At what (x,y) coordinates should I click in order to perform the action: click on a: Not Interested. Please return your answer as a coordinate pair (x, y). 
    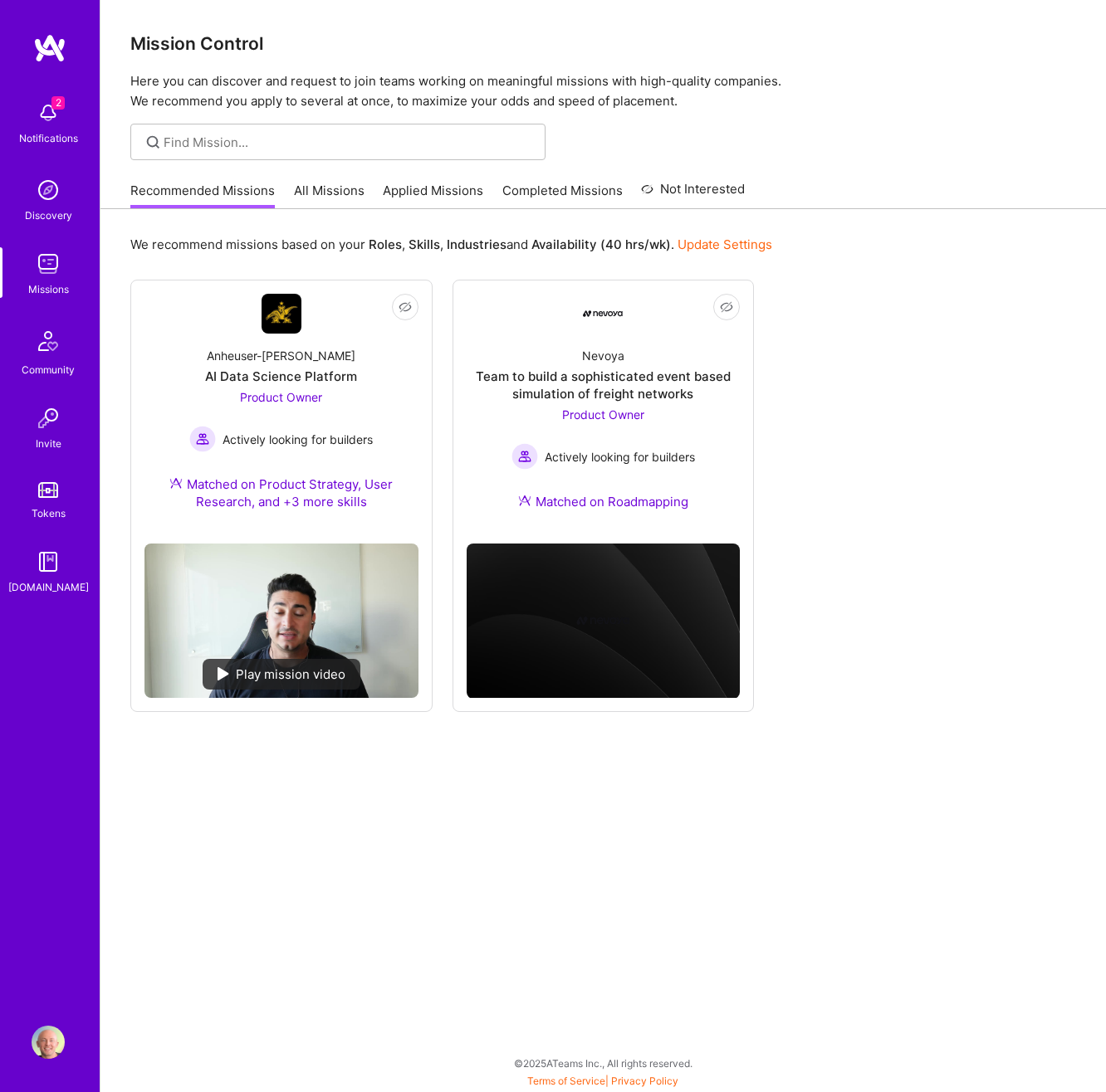
    Looking at the image, I should click on (692, 194).